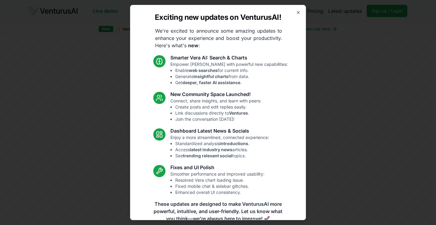  Describe the element at coordinates (193, 45) in the screenshot. I see `strong: new` at that location.